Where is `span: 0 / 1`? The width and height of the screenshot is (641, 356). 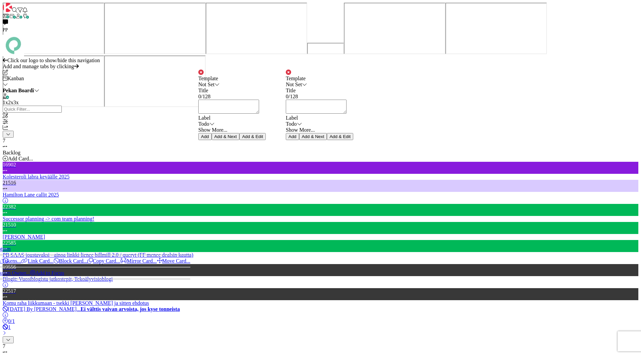 span: 0 / 1 is located at coordinates (11, 320).